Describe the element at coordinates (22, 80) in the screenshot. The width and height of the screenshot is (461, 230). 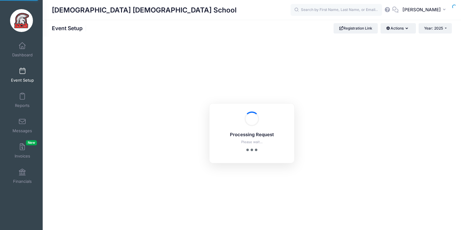
I see `span: Event Setup` at that location.